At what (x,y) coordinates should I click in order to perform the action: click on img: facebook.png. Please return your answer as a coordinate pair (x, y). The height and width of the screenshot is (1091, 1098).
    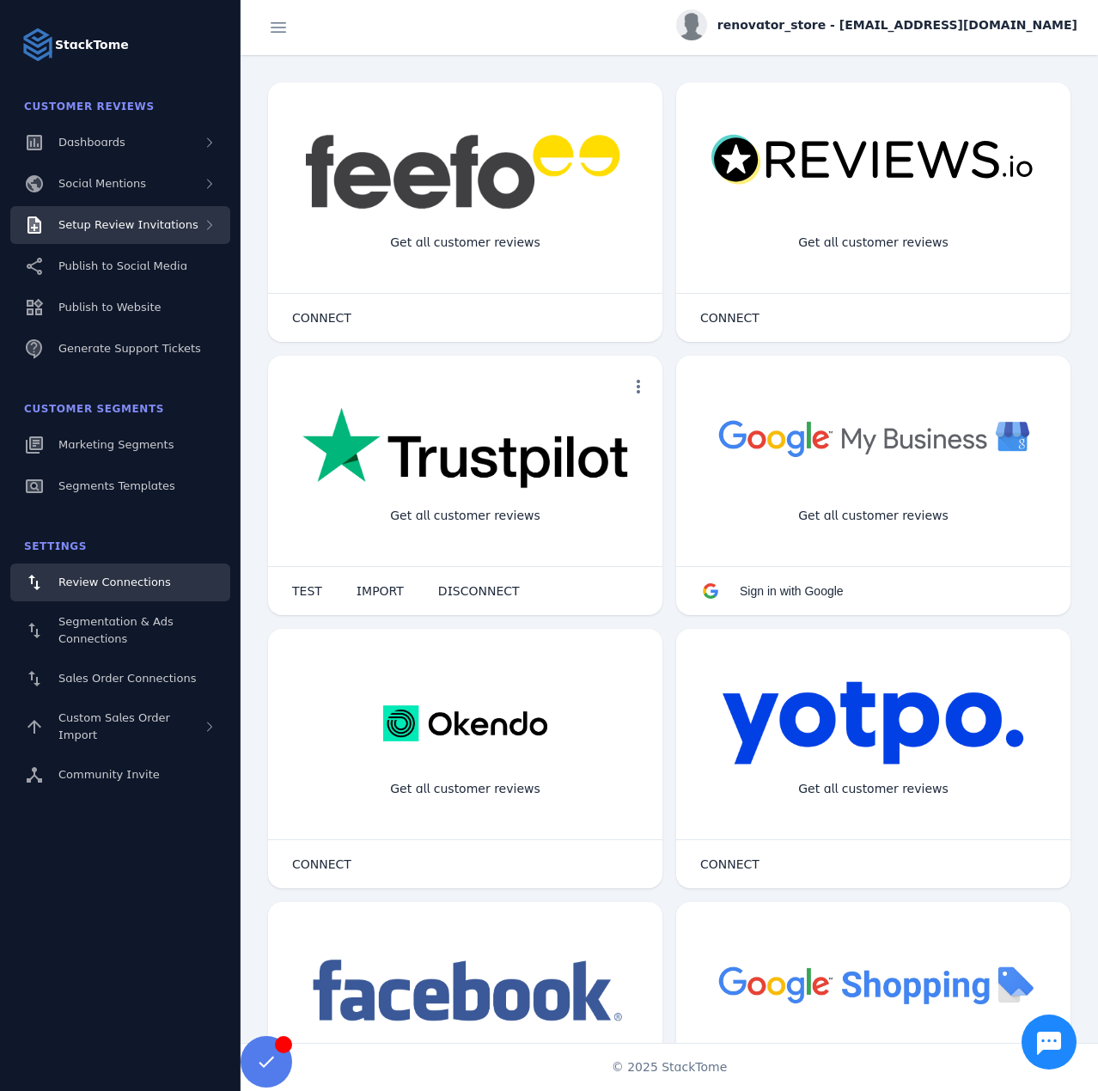
    Looking at the image, I should click on (465, 991).